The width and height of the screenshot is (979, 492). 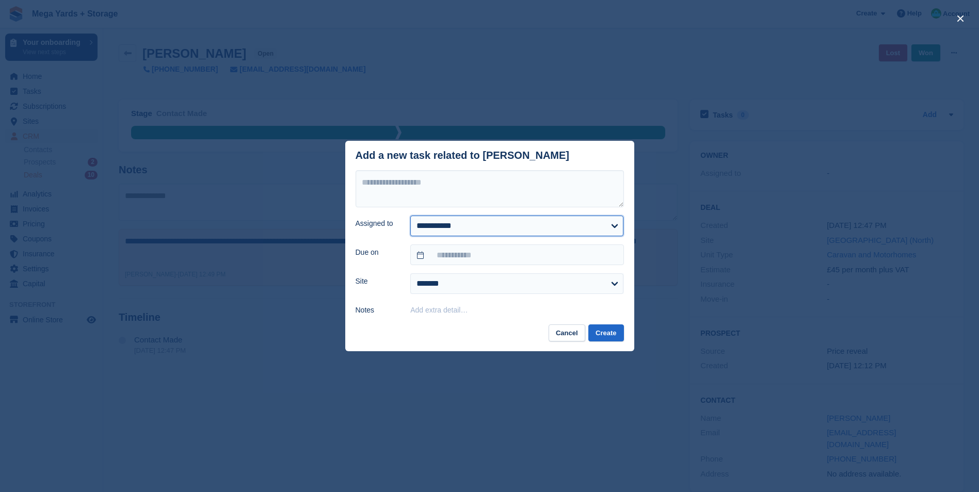 I want to click on button: close, so click(x=960, y=19).